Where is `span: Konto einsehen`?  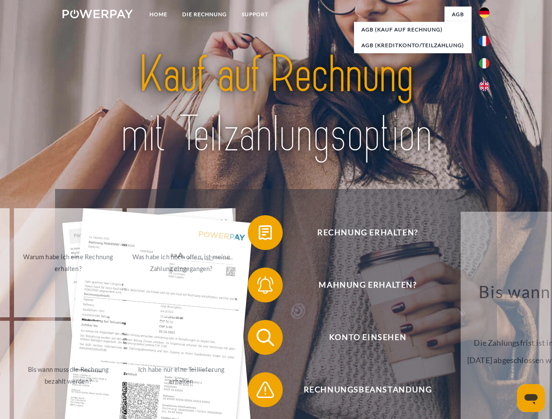 span: Konto einsehen is located at coordinates (367, 338).